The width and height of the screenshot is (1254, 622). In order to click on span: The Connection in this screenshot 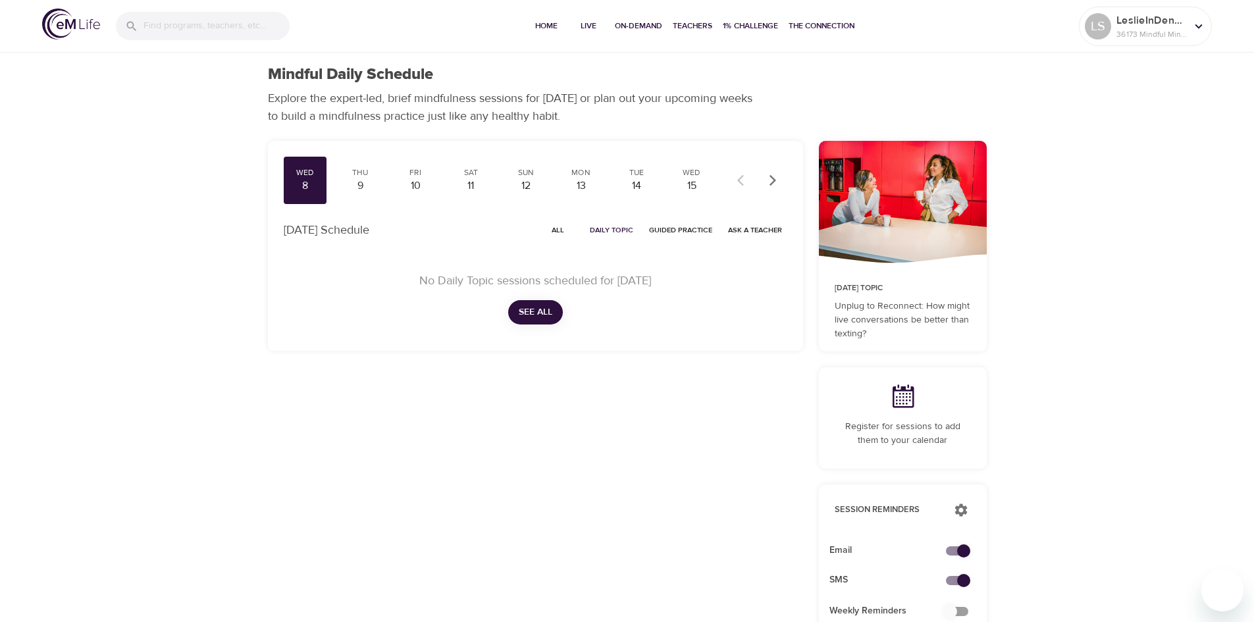, I will do `click(822, 26)`.